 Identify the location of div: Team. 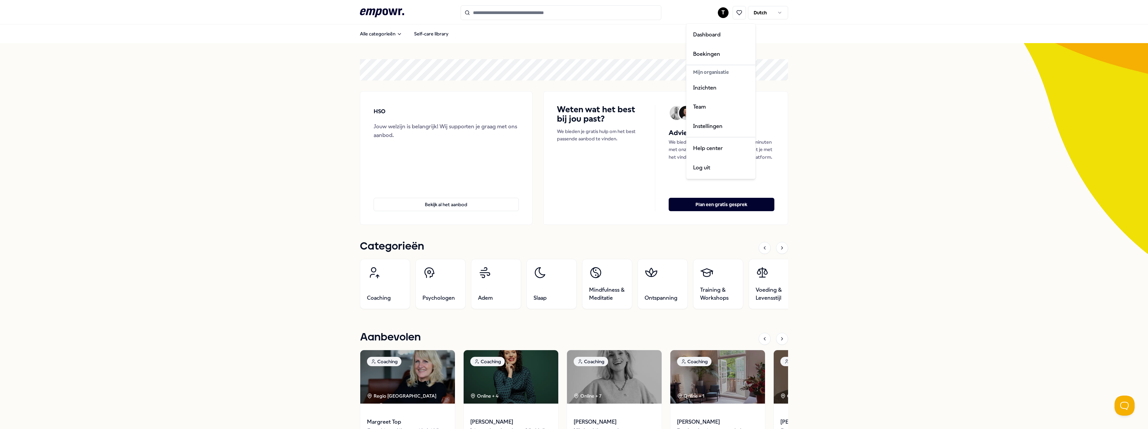
(721, 107).